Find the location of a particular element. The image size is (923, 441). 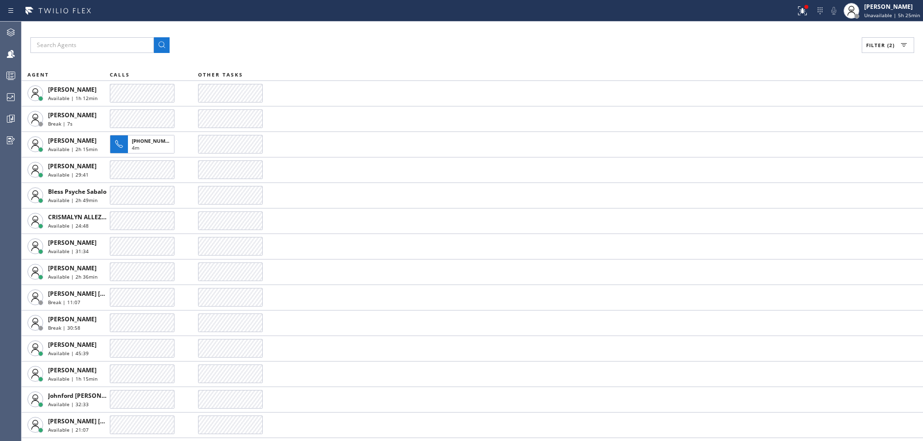

span: Available | 2h 49min is located at coordinates (73, 200).